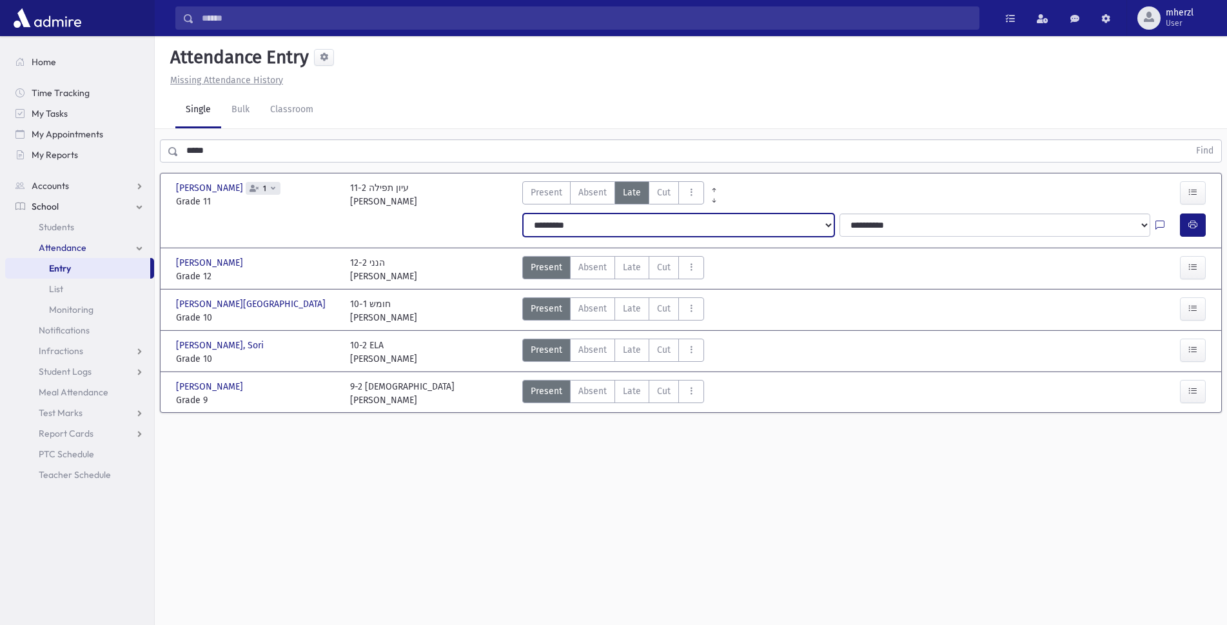  I want to click on span: Entry, so click(60, 268).